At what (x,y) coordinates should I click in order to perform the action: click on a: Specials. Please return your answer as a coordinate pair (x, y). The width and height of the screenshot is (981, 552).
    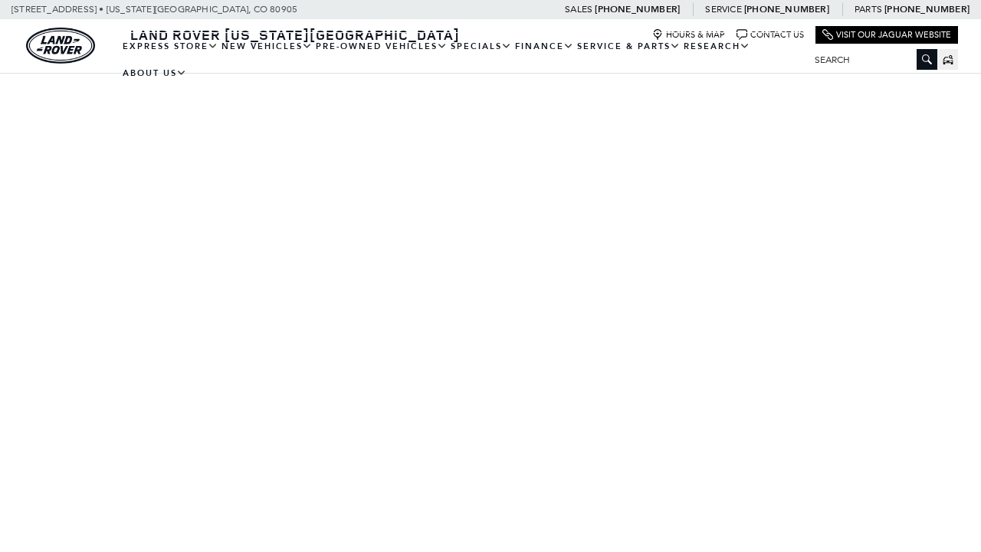
    Looking at the image, I should click on (481, 46).